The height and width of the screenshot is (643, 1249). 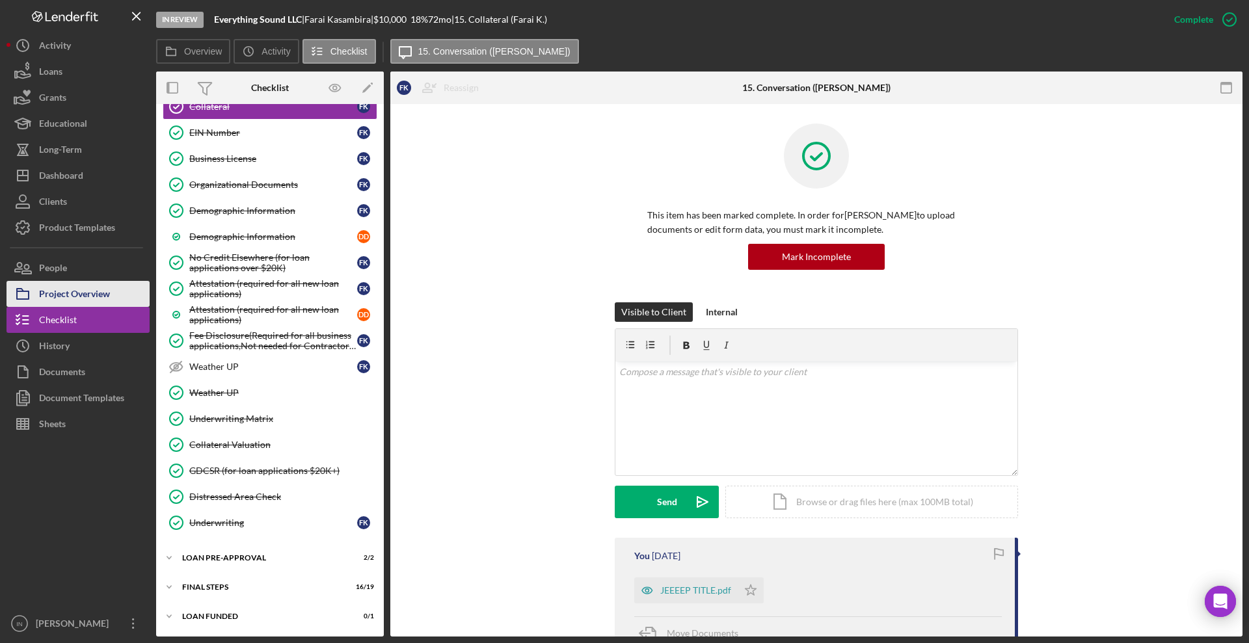 I want to click on a: Attestation (required for all new loan applications)DD, so click(x=270, y=315).